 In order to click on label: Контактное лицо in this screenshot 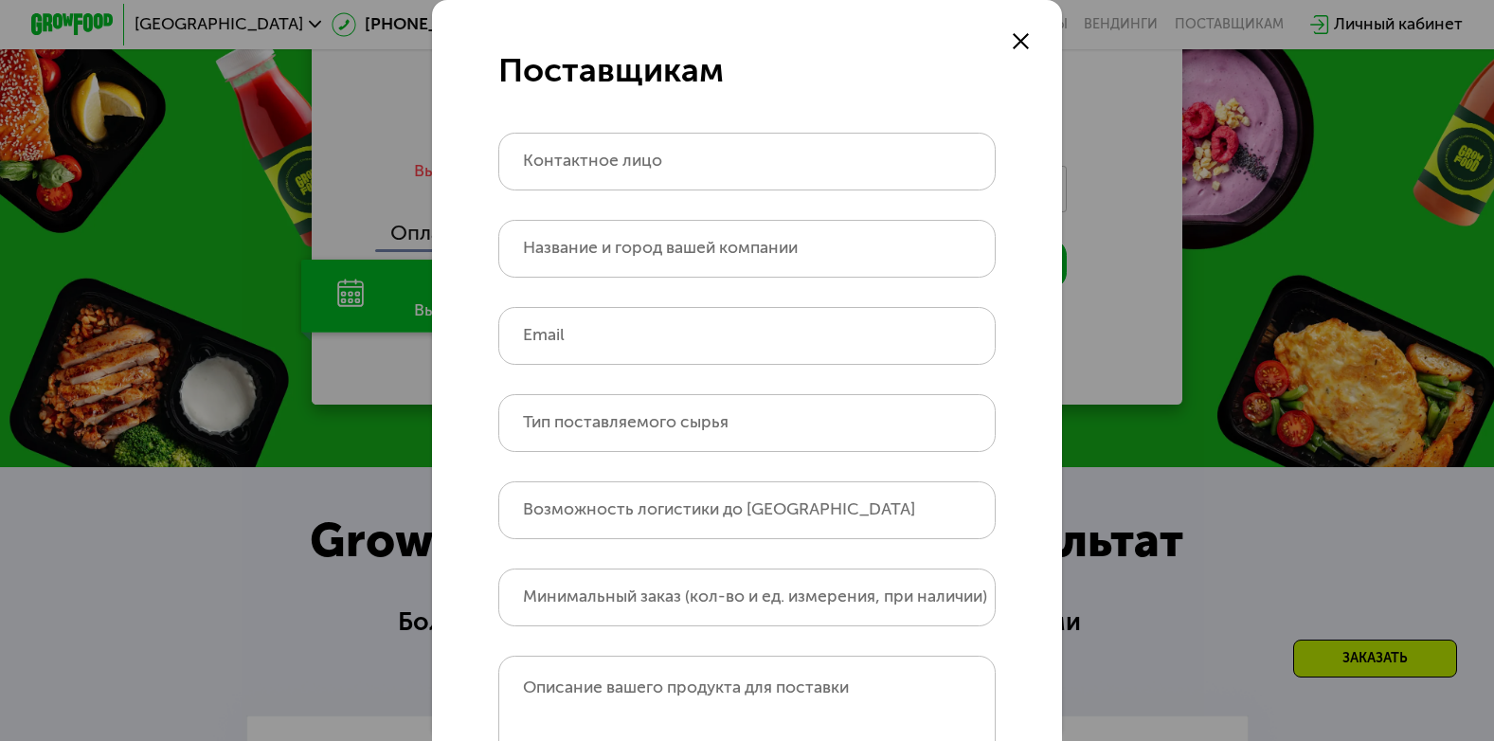, I will do `click(592, 161)`.